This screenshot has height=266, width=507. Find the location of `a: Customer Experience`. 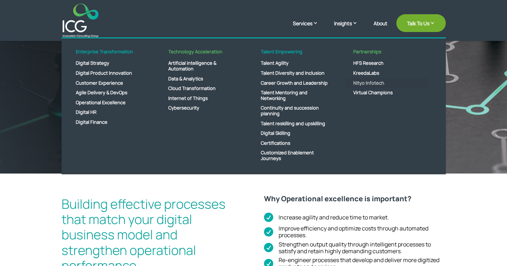

a: Customer Experience is located at coordinates (110, 83).